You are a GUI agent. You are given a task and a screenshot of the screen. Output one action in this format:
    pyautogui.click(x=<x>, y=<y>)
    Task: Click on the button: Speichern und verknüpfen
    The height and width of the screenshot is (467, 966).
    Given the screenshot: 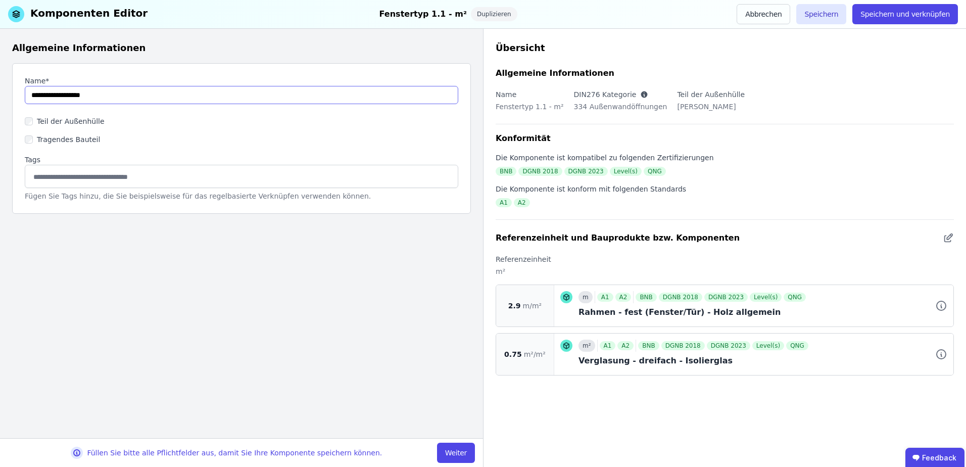 What is the action you would take?
    pyautogui.click(x=904, y=14)
    